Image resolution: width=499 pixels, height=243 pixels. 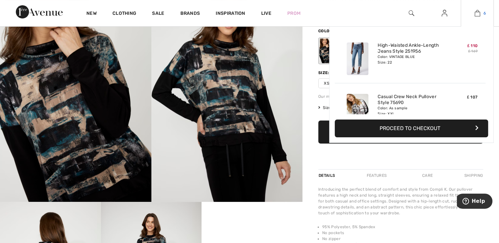 What do you see at coordinates (402, 227) in the screenshot?
I see `li: 95% Polyester, 5% Spandex` at bounding box center [402, 227].